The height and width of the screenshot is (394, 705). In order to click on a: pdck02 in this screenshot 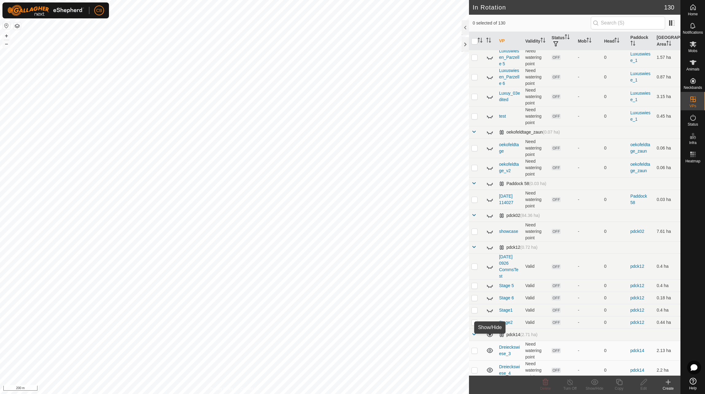, I will do `click(637, 232)`.